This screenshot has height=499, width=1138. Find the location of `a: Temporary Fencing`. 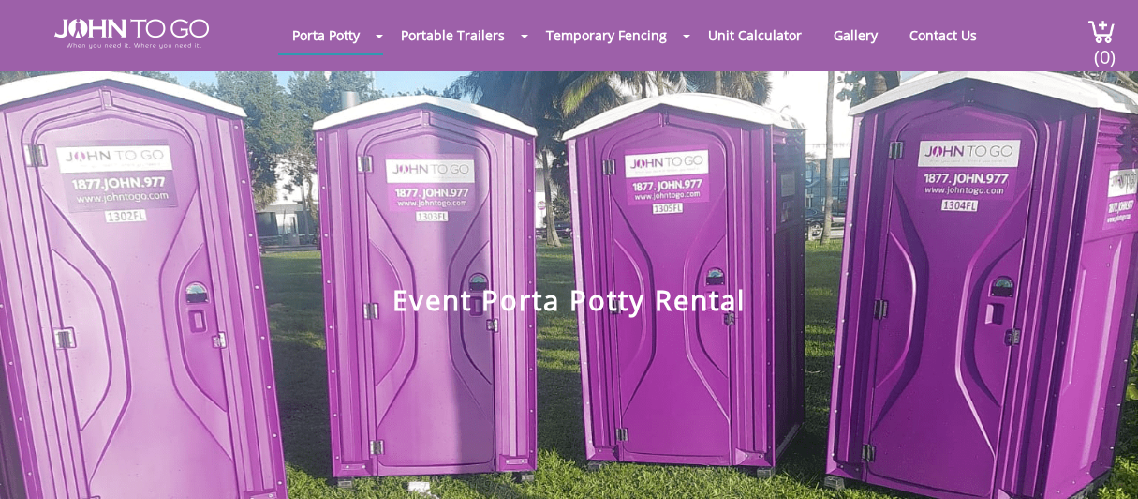

a: Temporary Fencing is located at coordinates (606, 35).